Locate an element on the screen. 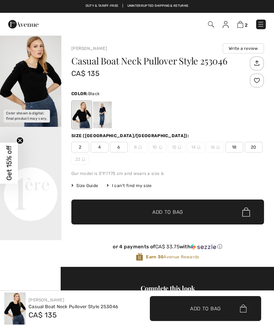 Image resolution: width=274 pixels, height=326 pixels. img: Bag.svg is located at coordinates (246, 212).